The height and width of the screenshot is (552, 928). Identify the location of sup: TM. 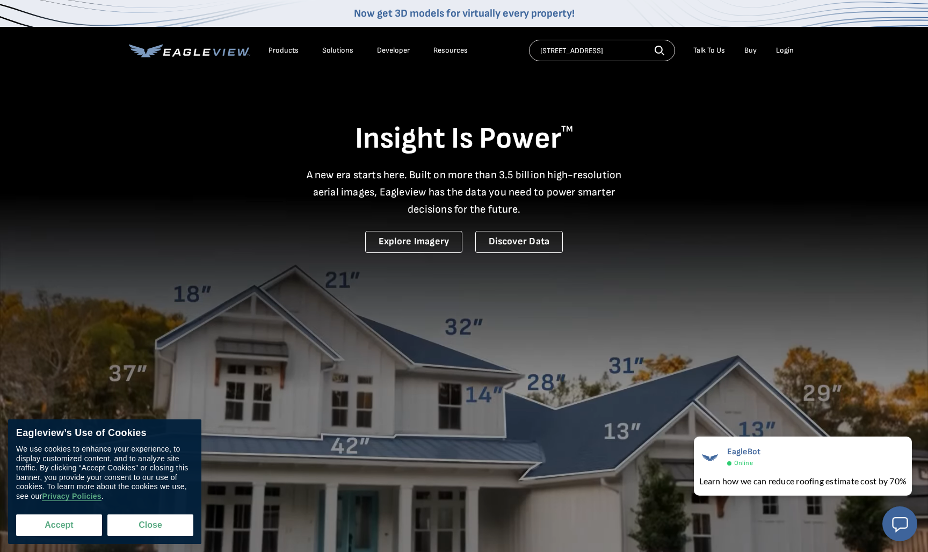
(567, 129).